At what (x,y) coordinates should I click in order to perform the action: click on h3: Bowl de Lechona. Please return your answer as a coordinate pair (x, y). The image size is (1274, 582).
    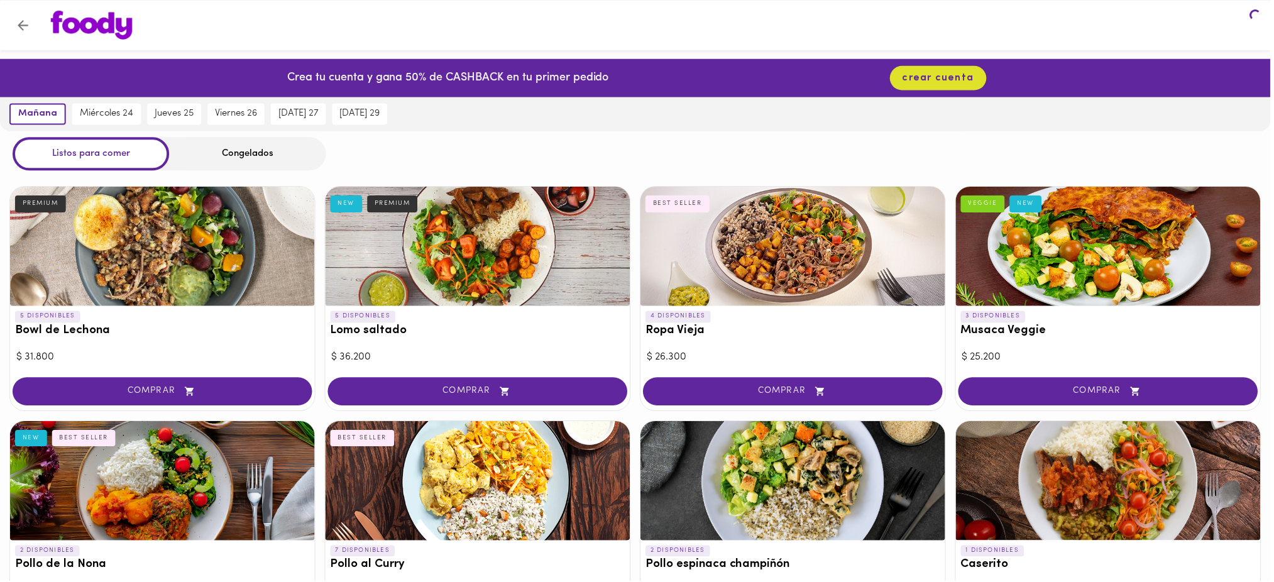
    Looking at the image, I should click on (163, 332).